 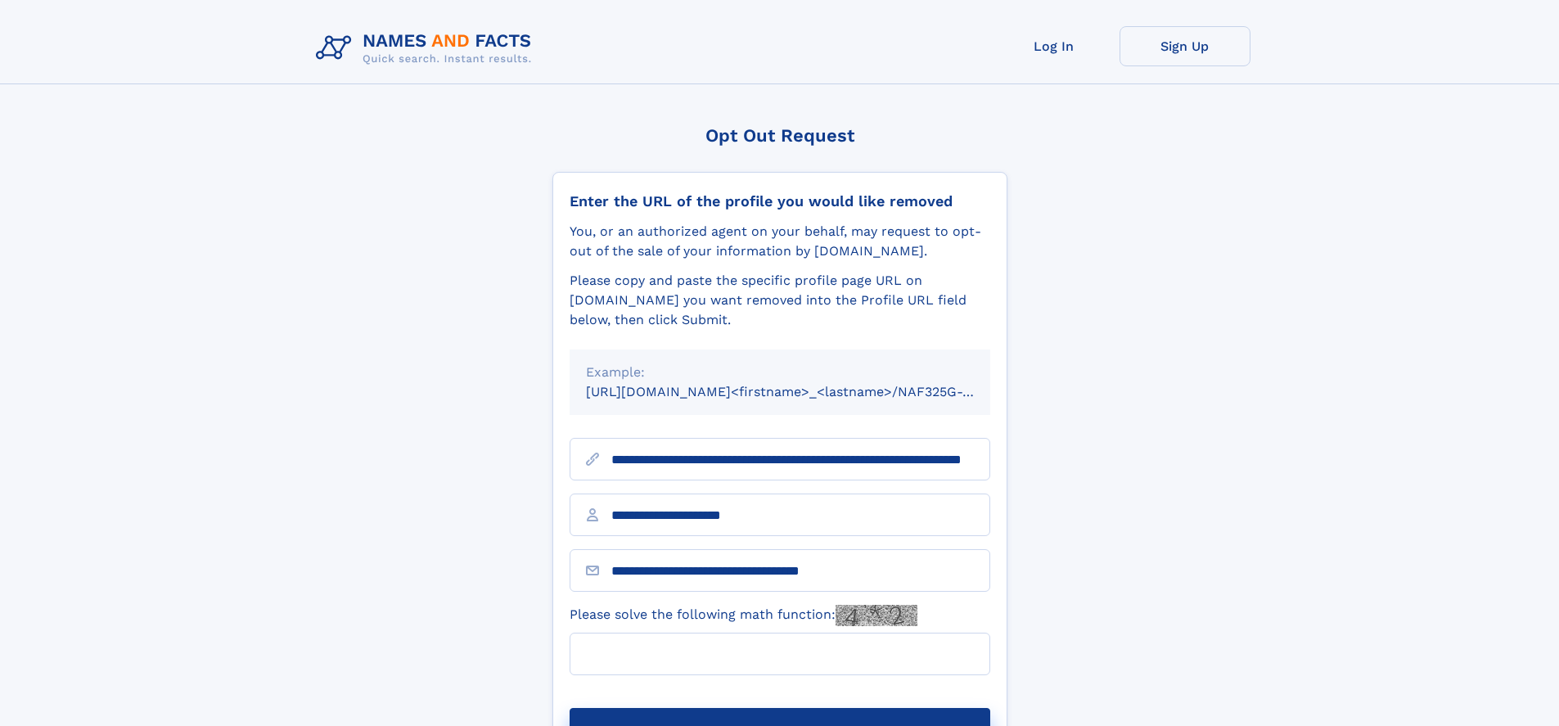 I want to click on div: Enter the URL of the profile you would like removed, so click(x=780, y=201).